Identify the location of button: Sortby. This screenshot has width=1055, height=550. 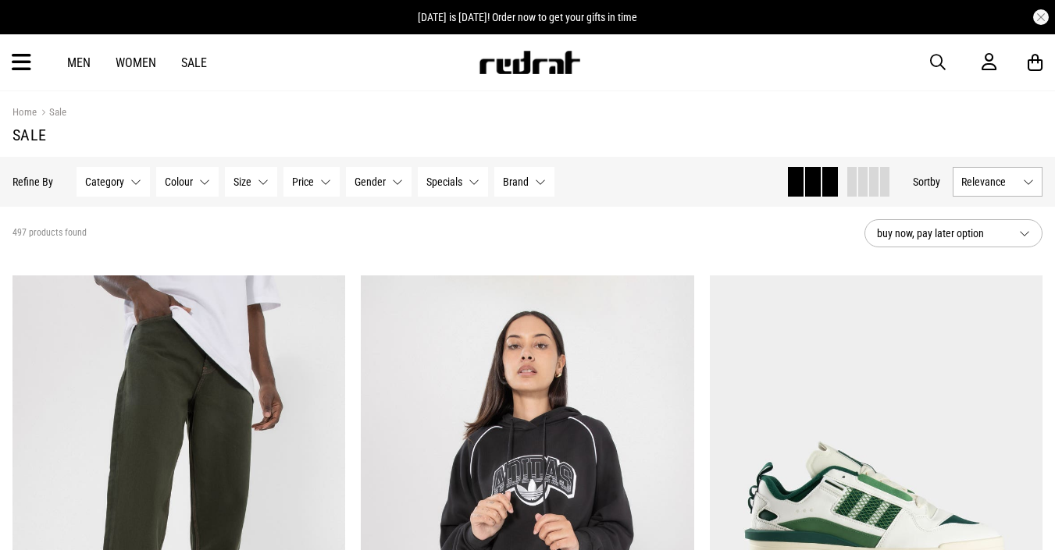
(926, 182).